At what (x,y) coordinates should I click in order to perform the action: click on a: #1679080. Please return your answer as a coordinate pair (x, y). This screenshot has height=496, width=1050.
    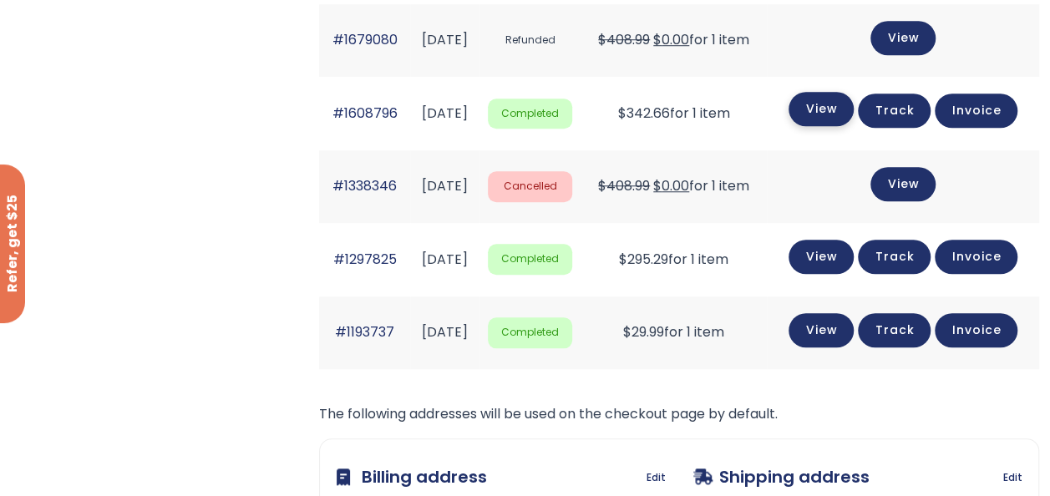
    Looking at the image, I should click on (365, 39).